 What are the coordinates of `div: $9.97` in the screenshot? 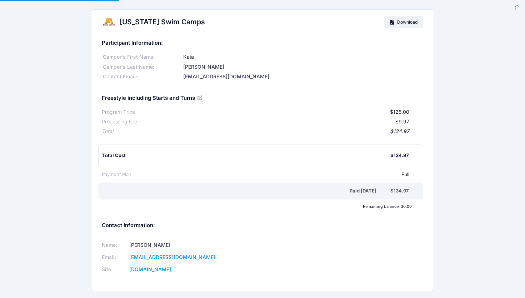 It's located at (273, 121).